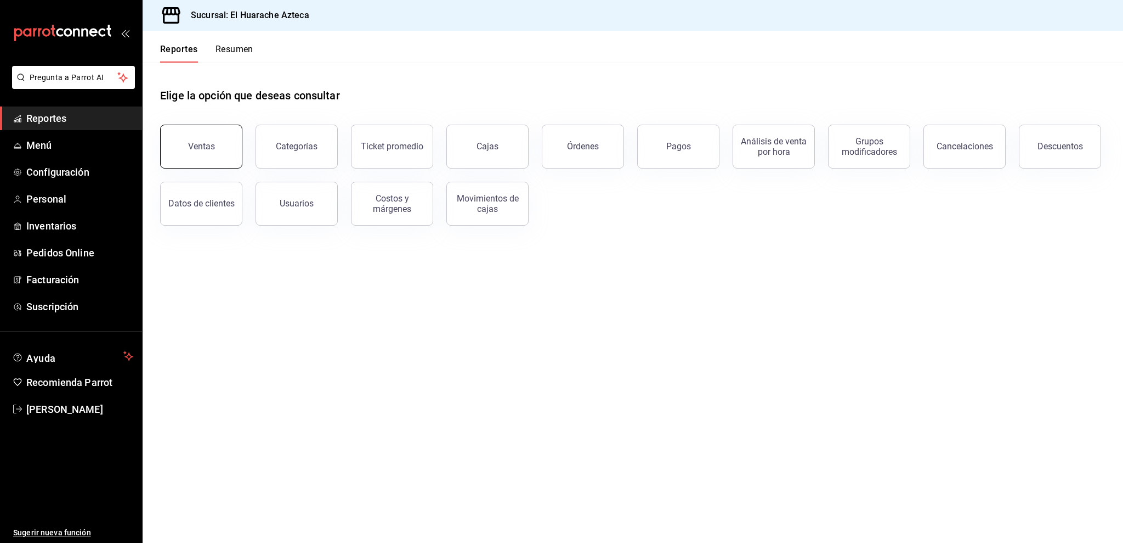 Image resolution: width=1123 pixels, height=543 pixels. What do you see at coordinates (73, 532) in the screenshot?
I see `span: Sugerir nueva función` at bounding box center [73, 532].